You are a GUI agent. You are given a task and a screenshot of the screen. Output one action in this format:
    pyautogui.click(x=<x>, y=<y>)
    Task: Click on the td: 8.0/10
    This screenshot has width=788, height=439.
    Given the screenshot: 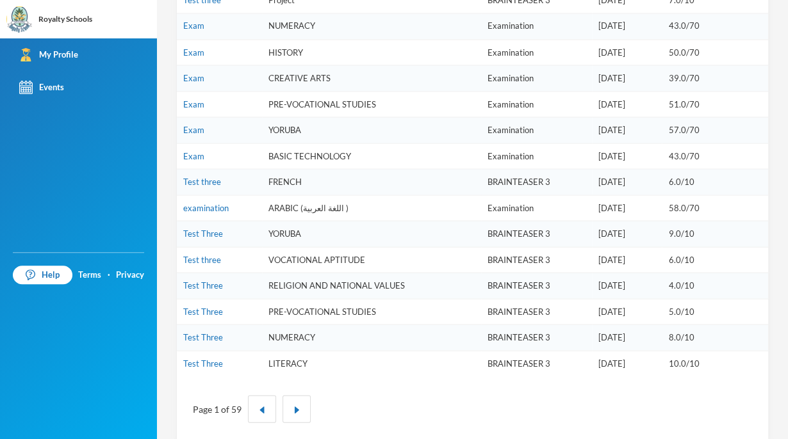 What is the action you would take?
    pyautogui.click(x=715, y=337)
    